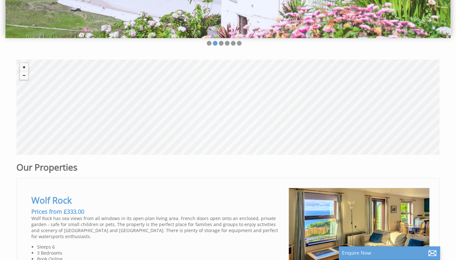  Describe the element at coordinates (160, 247) in the screenshot. I see `li: Sleeps 6` at that location.